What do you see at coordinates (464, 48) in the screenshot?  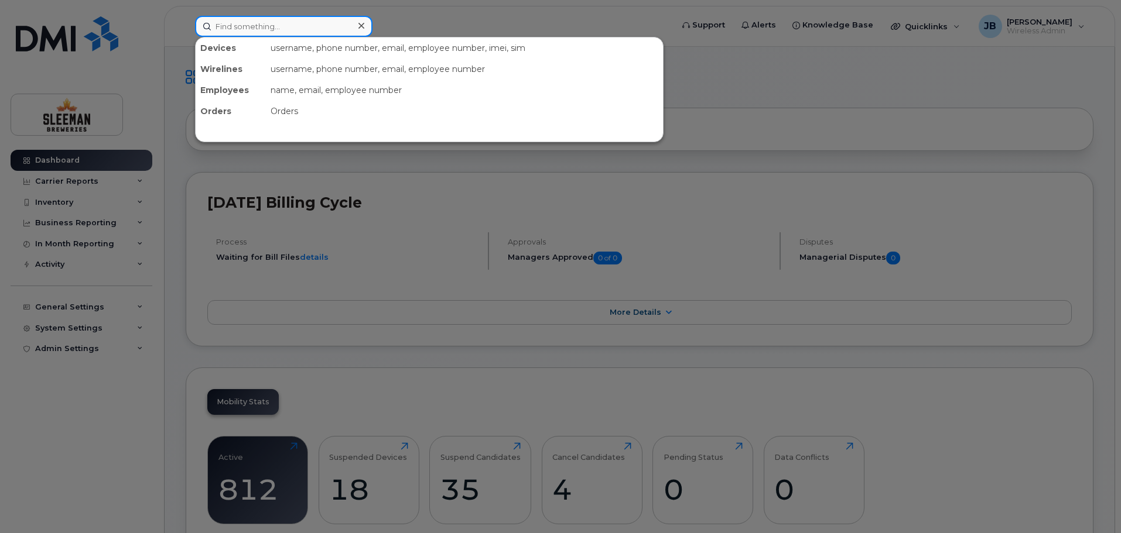 I see `div: username, phone number, email, employee number, imei, sim` at bounding box center [464, 48].